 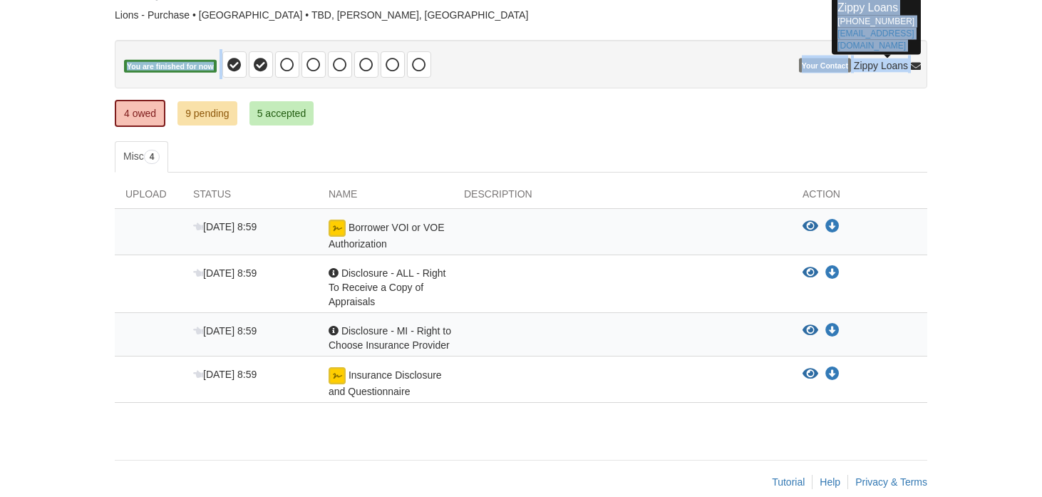 I want to click on div: Name, so click(x=385, y=197).